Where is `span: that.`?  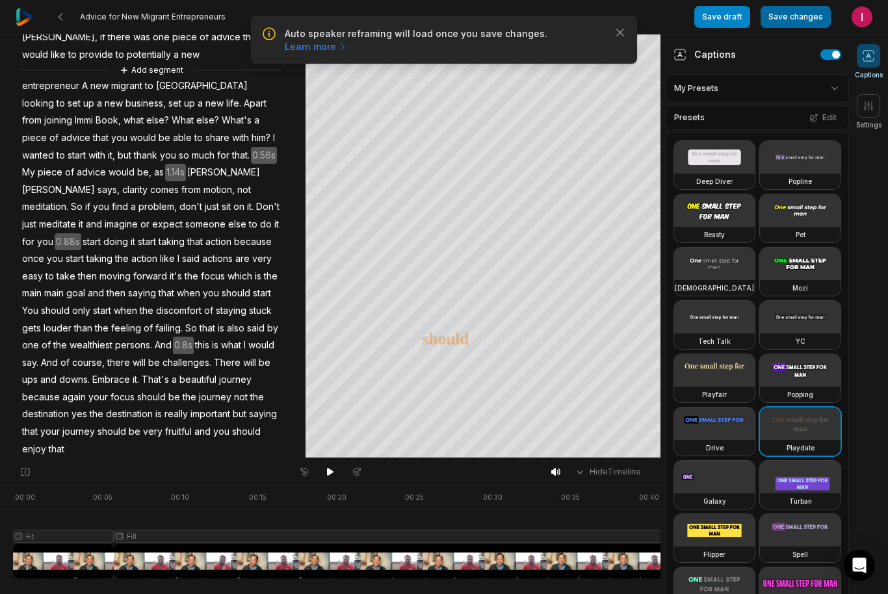
span: that. is located at coordinates (241, 155).